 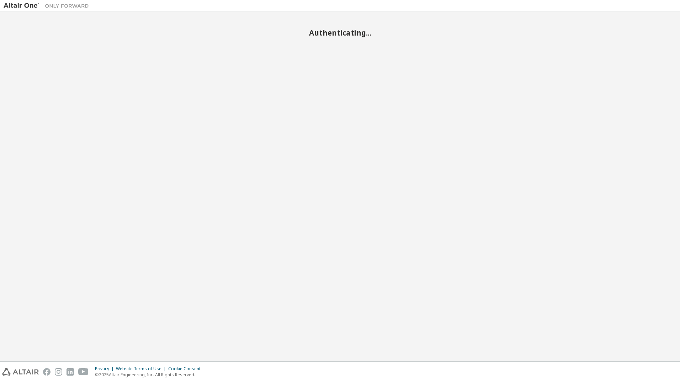 I want to click on img: facebook.svg, so click(x=47, y=372).